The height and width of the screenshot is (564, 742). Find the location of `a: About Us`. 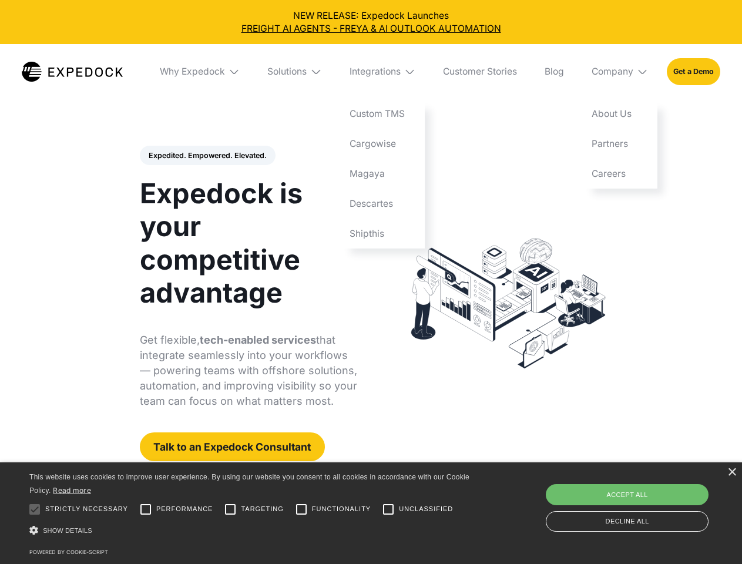

a: About Us is located at coordinates (620, 114).